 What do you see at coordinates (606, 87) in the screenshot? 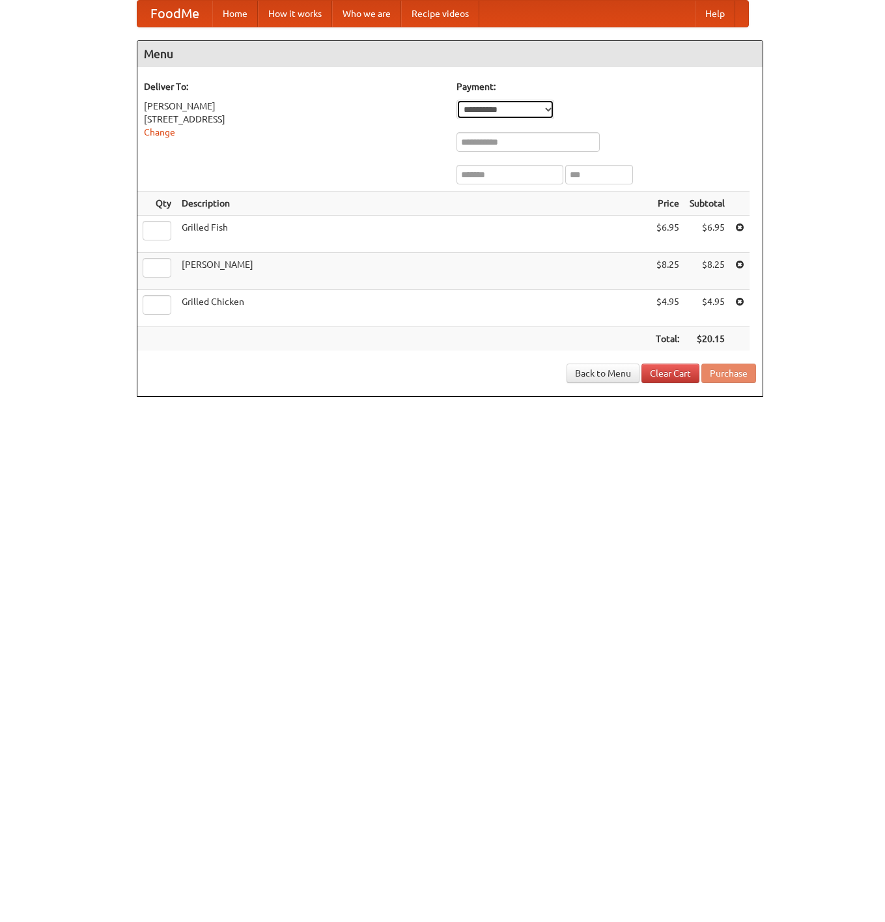
I see `h5: Payment:` at bounding box center [606, 87].